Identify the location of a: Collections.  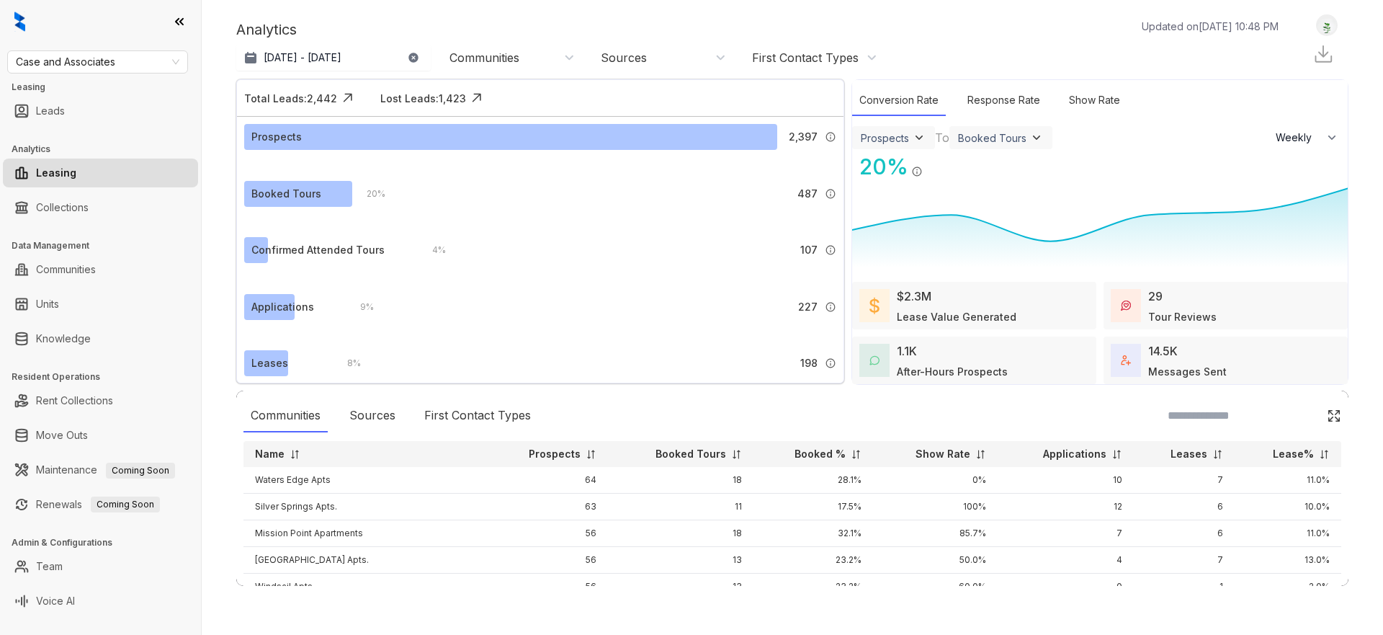
(62, 207).